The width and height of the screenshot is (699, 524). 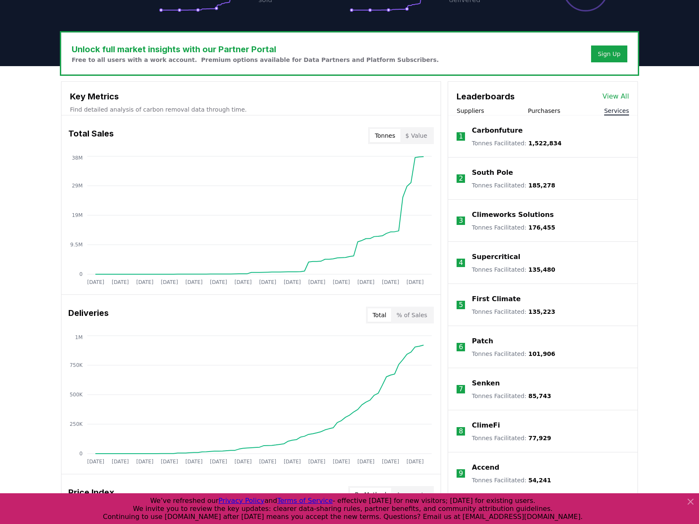 I want to click on button: Services, so click(x=616, y=111).